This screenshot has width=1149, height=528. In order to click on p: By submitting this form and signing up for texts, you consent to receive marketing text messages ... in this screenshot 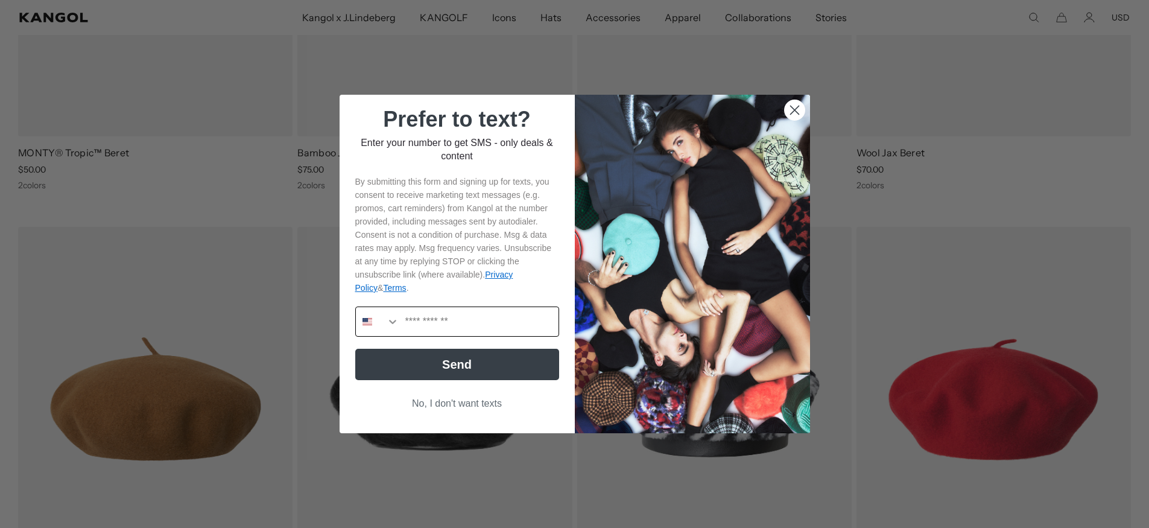, I will do `click(457, 235)`.